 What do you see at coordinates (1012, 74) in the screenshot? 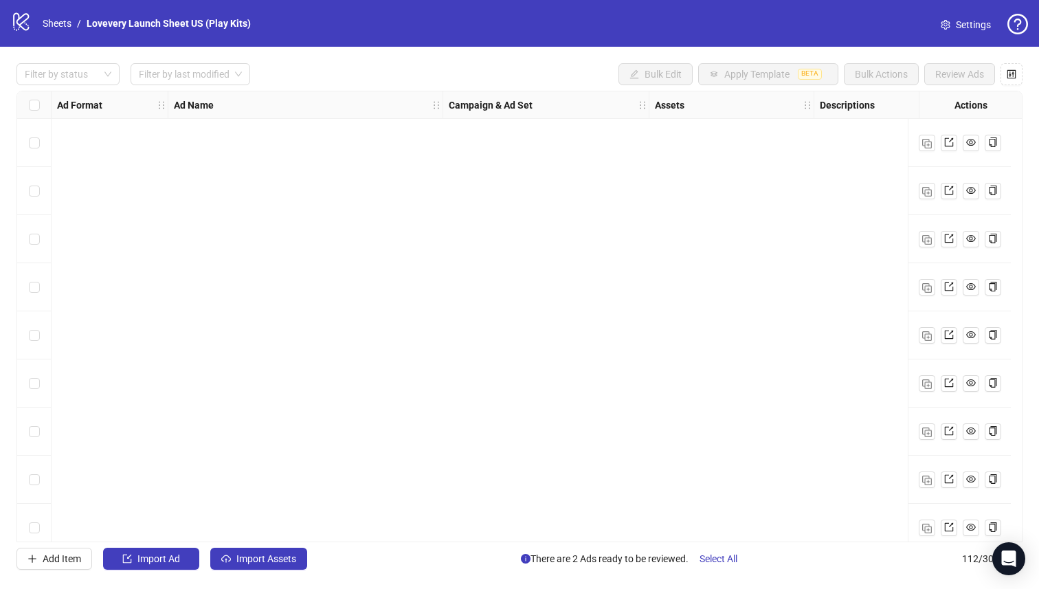
I see `button: Configure table settings` at bounding box center [1012, 74].